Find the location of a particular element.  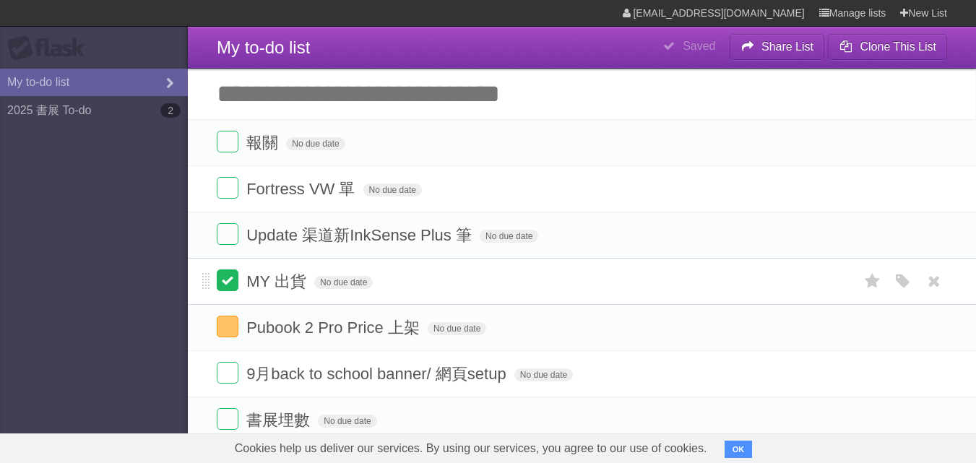

span: My to-do list is located at coordinates (263, 47).